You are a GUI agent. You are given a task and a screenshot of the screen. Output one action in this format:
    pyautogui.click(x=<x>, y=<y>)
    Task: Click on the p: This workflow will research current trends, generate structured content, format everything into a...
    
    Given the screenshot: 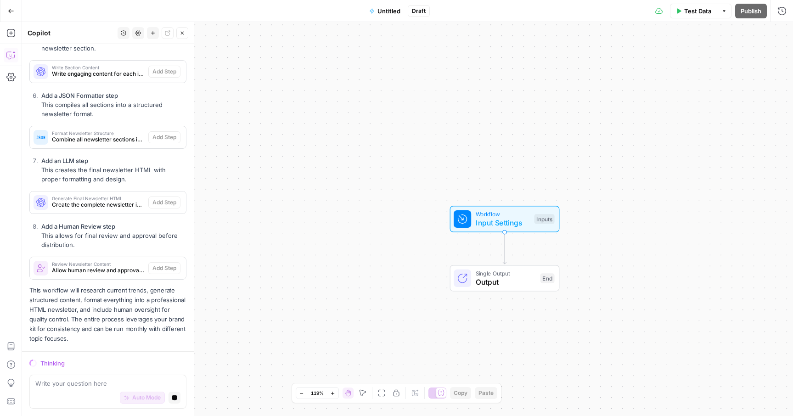 What is the action you would take?
    pyautogui.click(x=108, y=315)
    